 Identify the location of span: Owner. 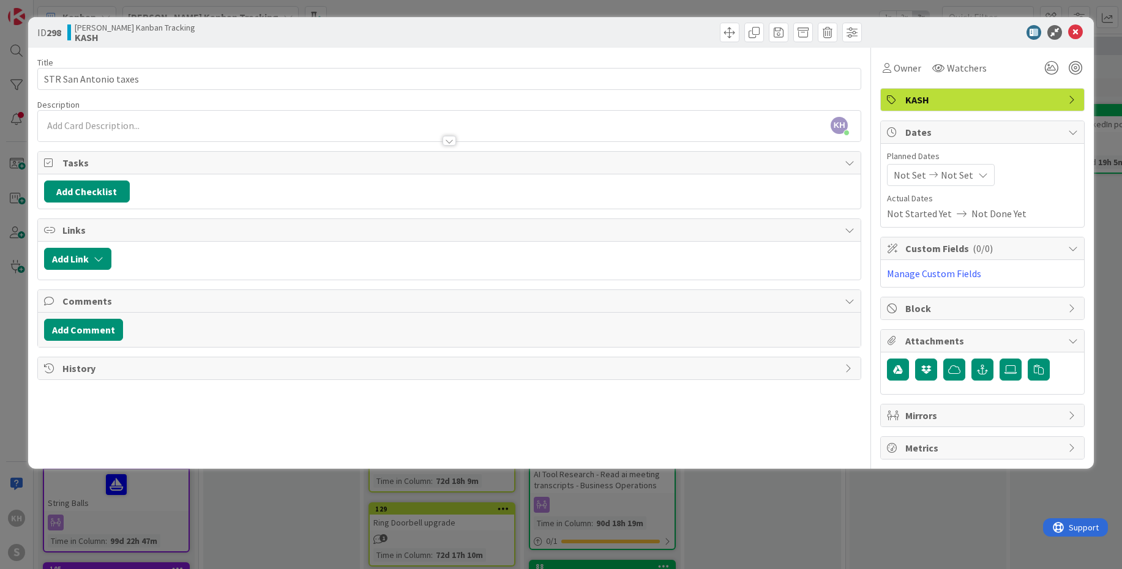
(907, 68).